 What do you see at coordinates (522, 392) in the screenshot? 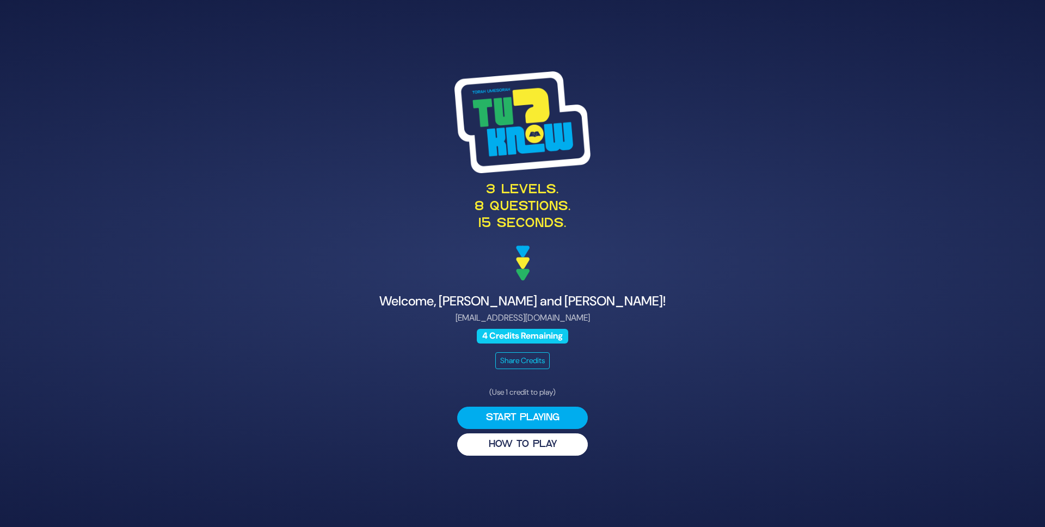
I see `p: (Use 1 credit to play)` at bounding box center [522, 392].